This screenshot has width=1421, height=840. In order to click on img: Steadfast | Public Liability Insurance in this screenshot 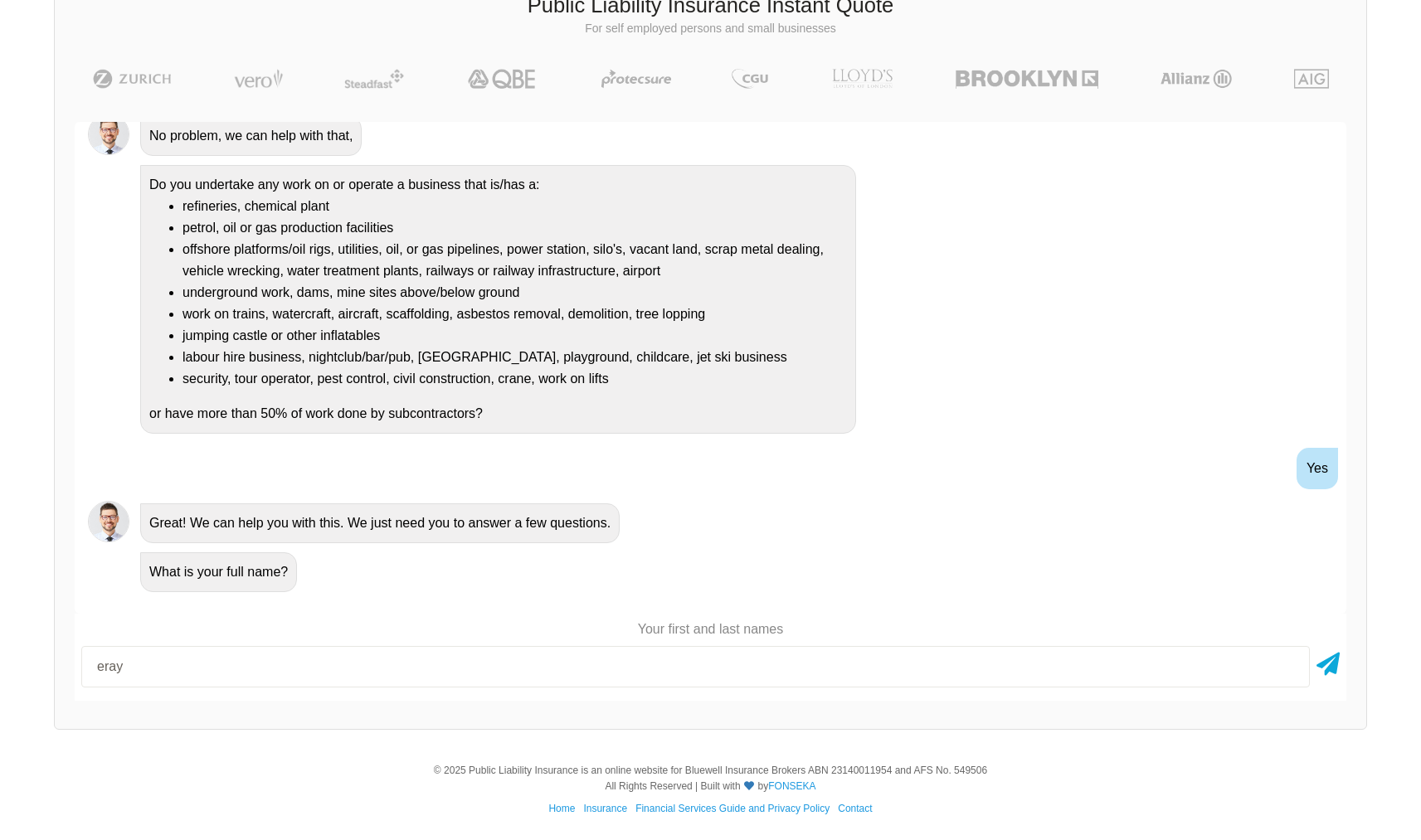, I will do `click(374, 79)`.